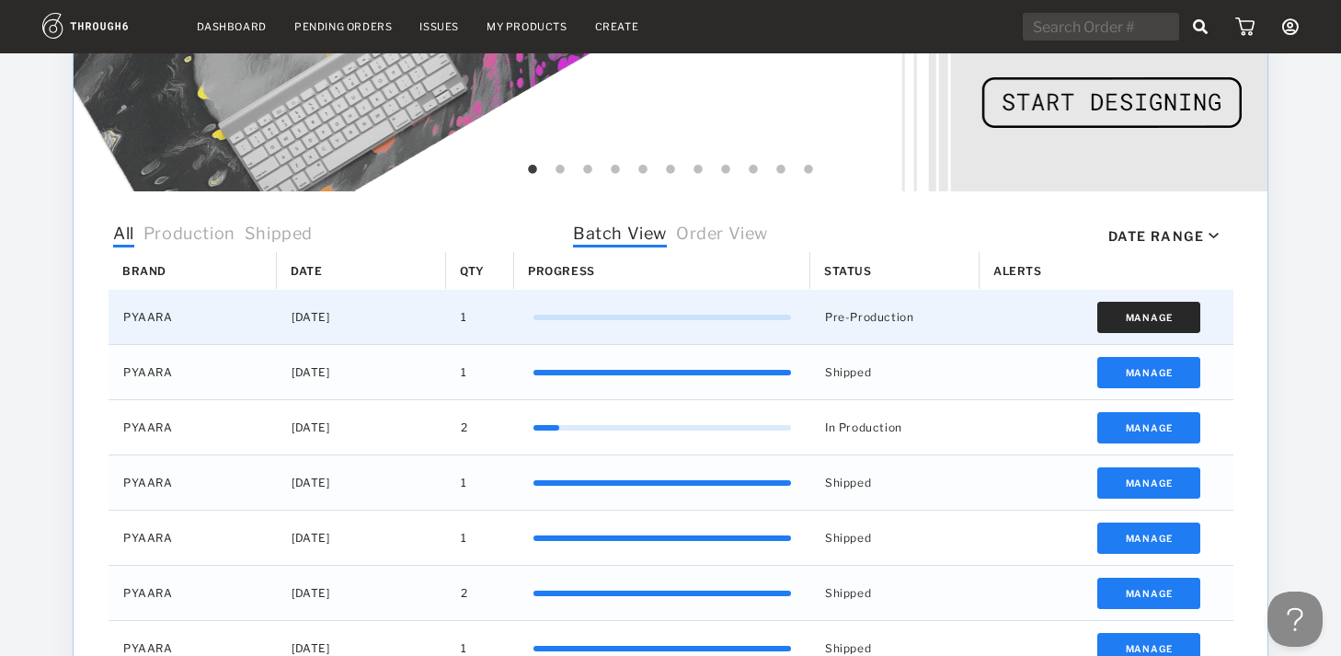 The height and width of the screenshot is (656, 1341). What do you see at coordinates (527, 27) in the screenshot?
I see `a: My Products` at bounding box center [527, 27].